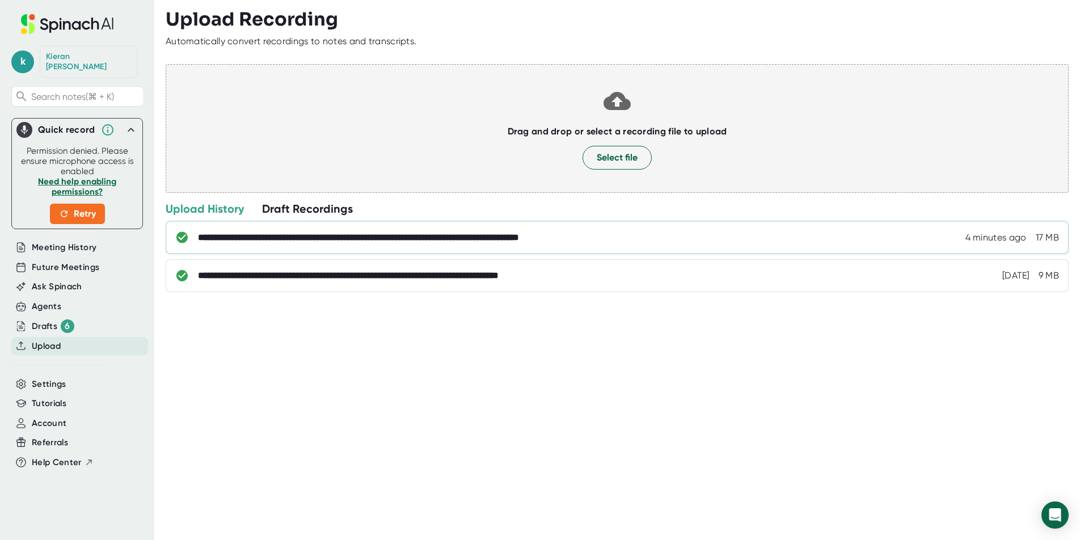 Image resolution: width=1080 pixels, height=540 pixels. I want to click on button: Help Center, so click(62, 462).